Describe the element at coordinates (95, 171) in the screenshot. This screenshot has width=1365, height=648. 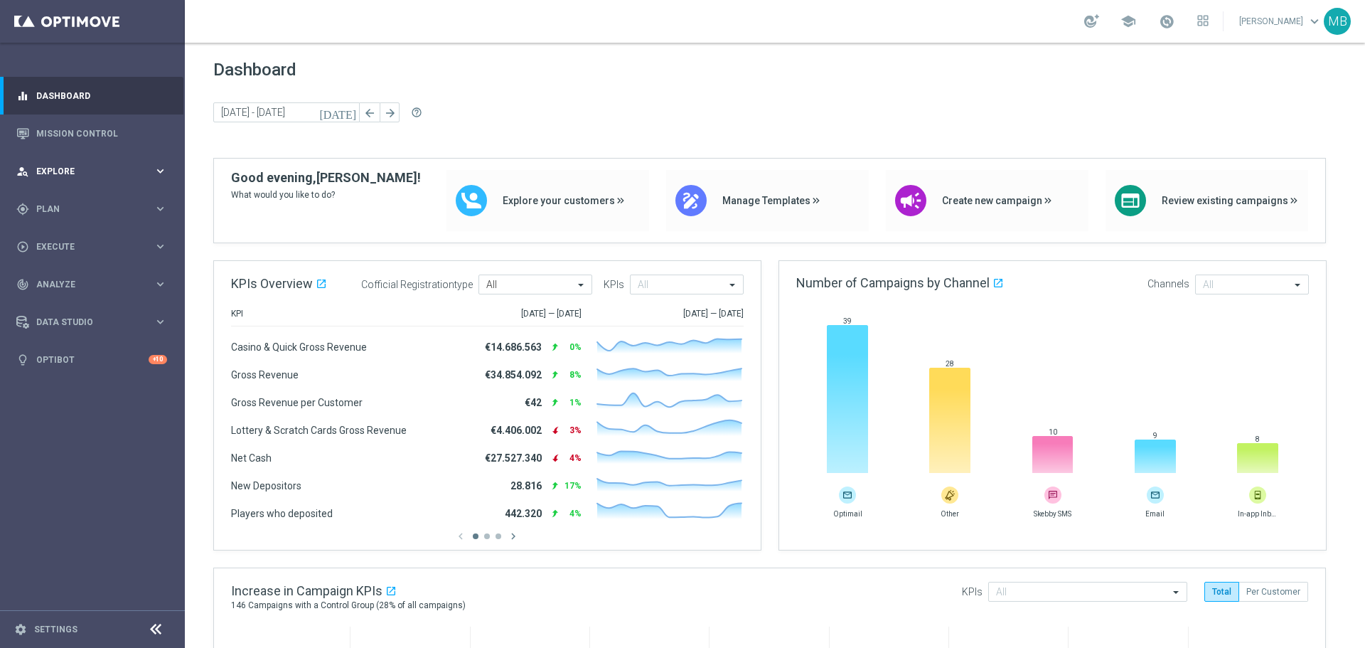
I see `span: Explore` at that location.